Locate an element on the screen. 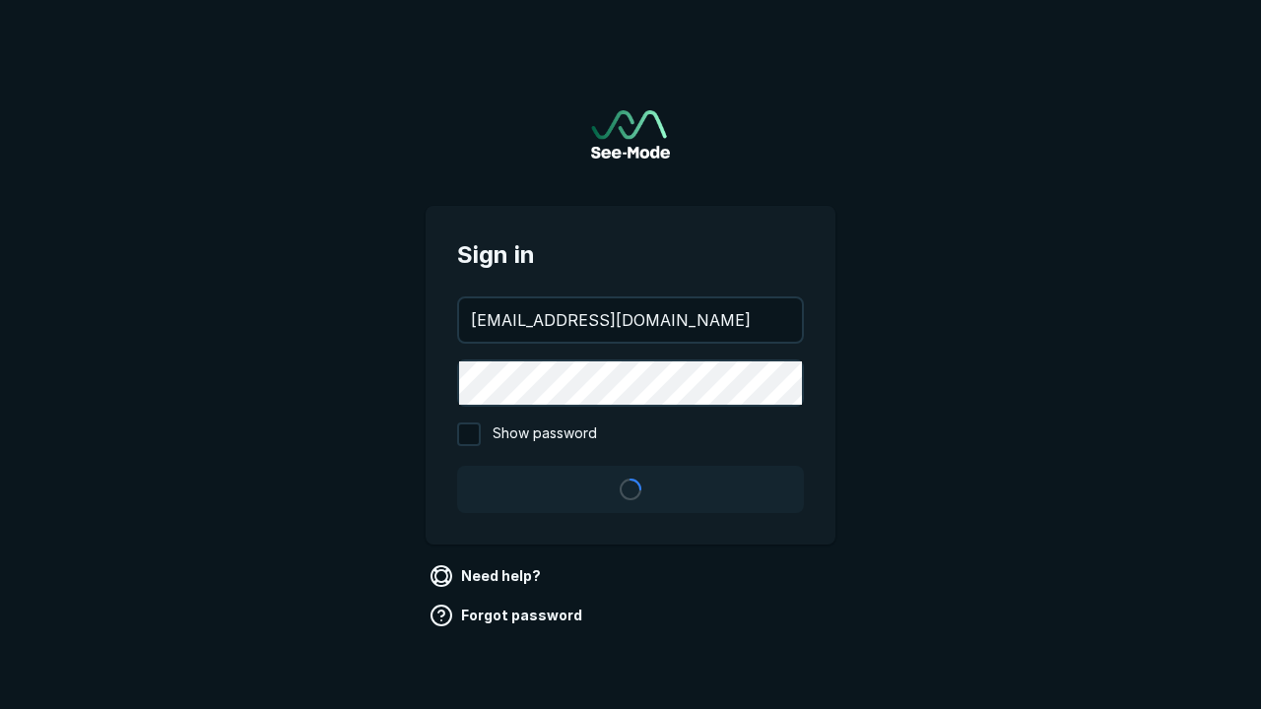 The width and height of the screenshot is (1261, 709). img: See-Mode Logo is located at coordinates (631, 134).